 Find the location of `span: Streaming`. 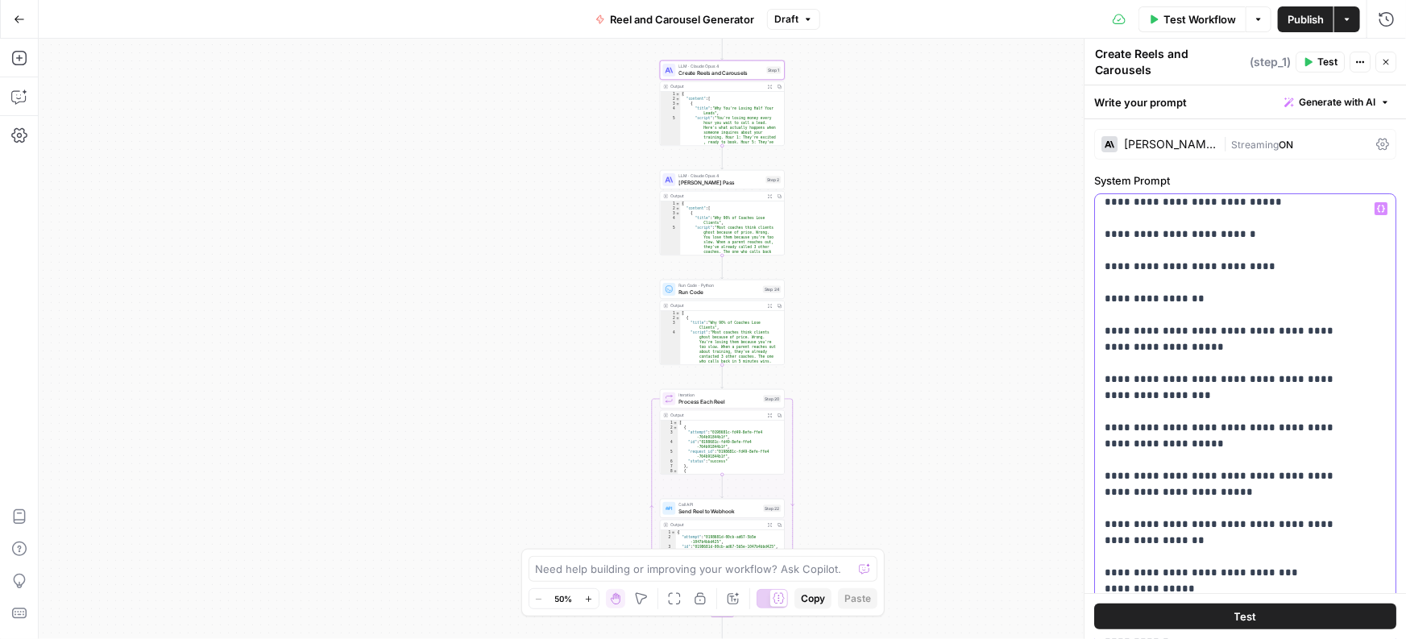

span: Streaming is located at coordinates (1255, 144).